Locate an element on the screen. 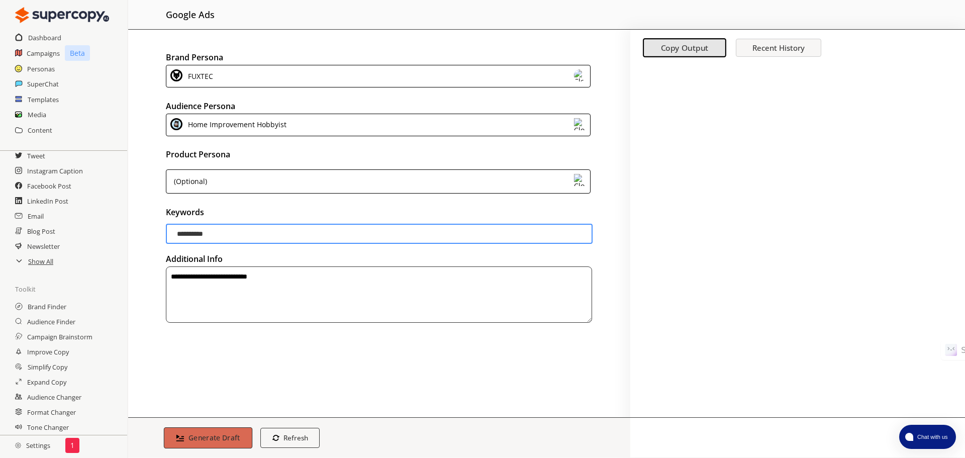 The width and height of the screenshot is (965, 458). a: Campaign Brainstorm is located at coordinates (60, 337).